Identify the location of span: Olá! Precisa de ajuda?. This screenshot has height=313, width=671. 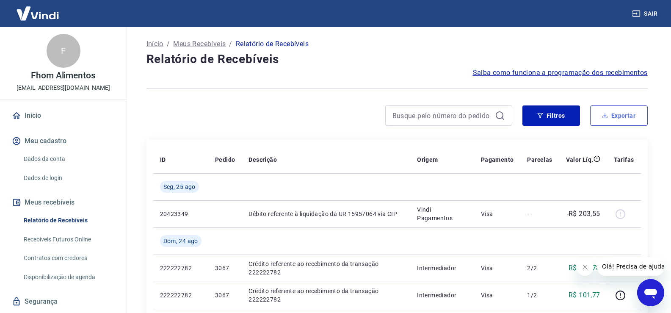
(38, 9).